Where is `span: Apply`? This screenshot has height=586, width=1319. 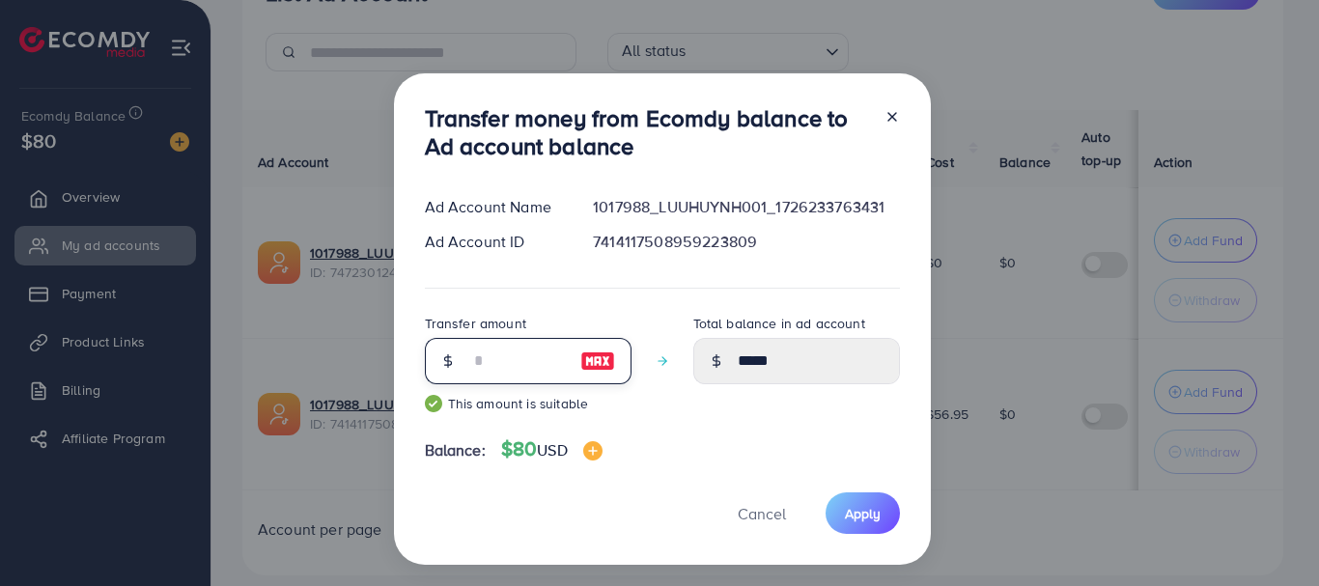 span: Apply is located at coordinates (863, 514).